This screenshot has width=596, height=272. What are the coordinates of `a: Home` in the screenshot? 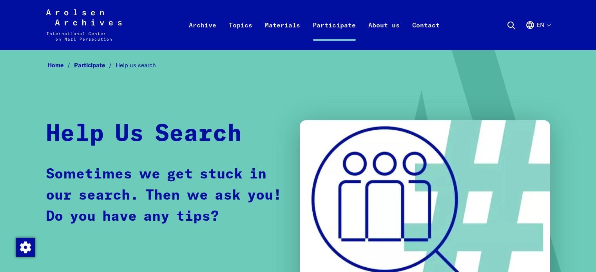 It's located at (61, 65).